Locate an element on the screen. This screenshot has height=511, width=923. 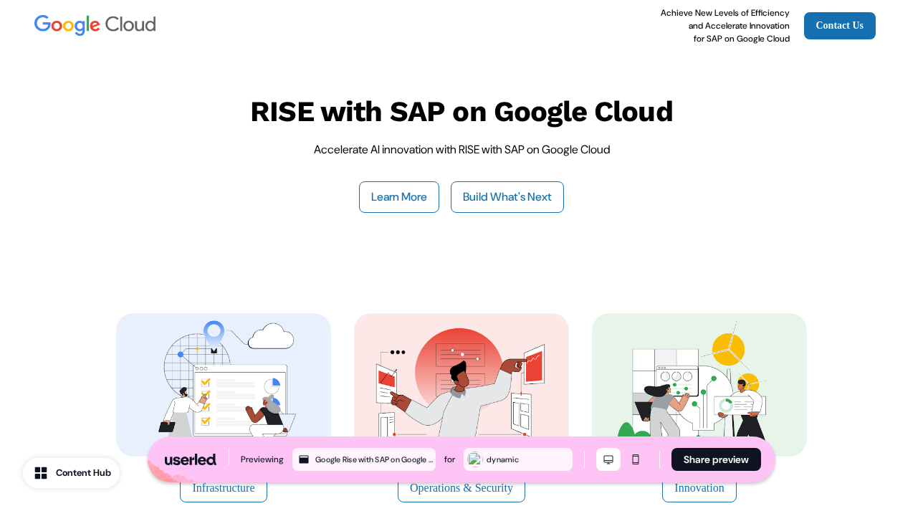
a: Build What's Next is located at coordinates (507, 197).